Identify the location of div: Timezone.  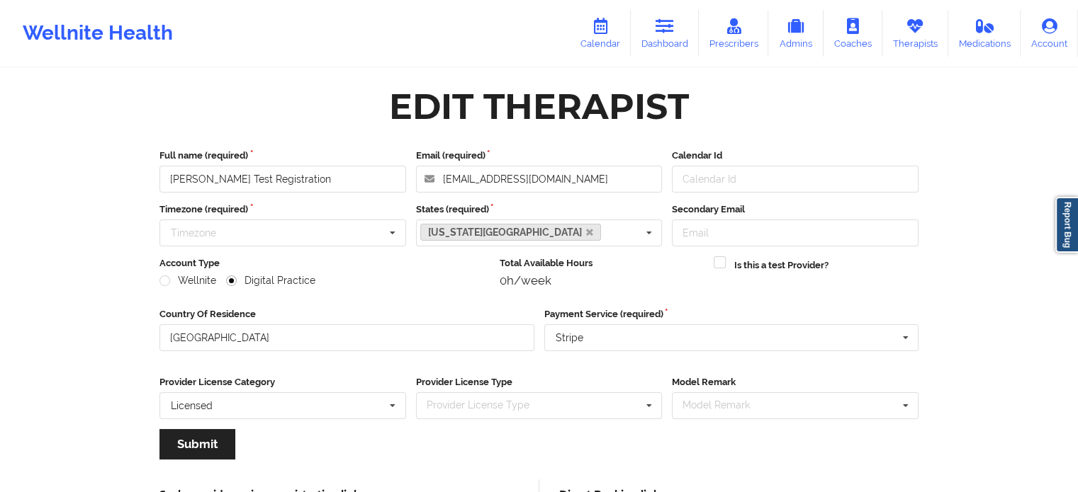
(193, 233).